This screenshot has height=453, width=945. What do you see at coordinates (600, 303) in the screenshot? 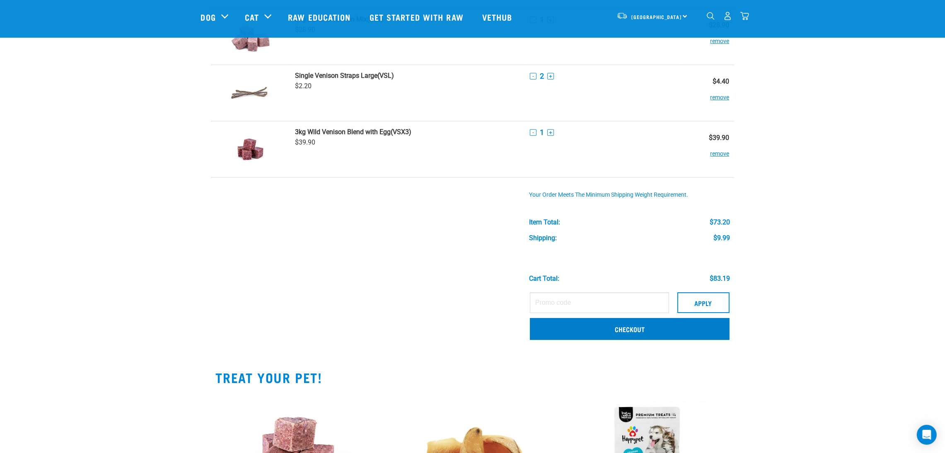
I see `input: Promo code` at bounding box center [600, 303].